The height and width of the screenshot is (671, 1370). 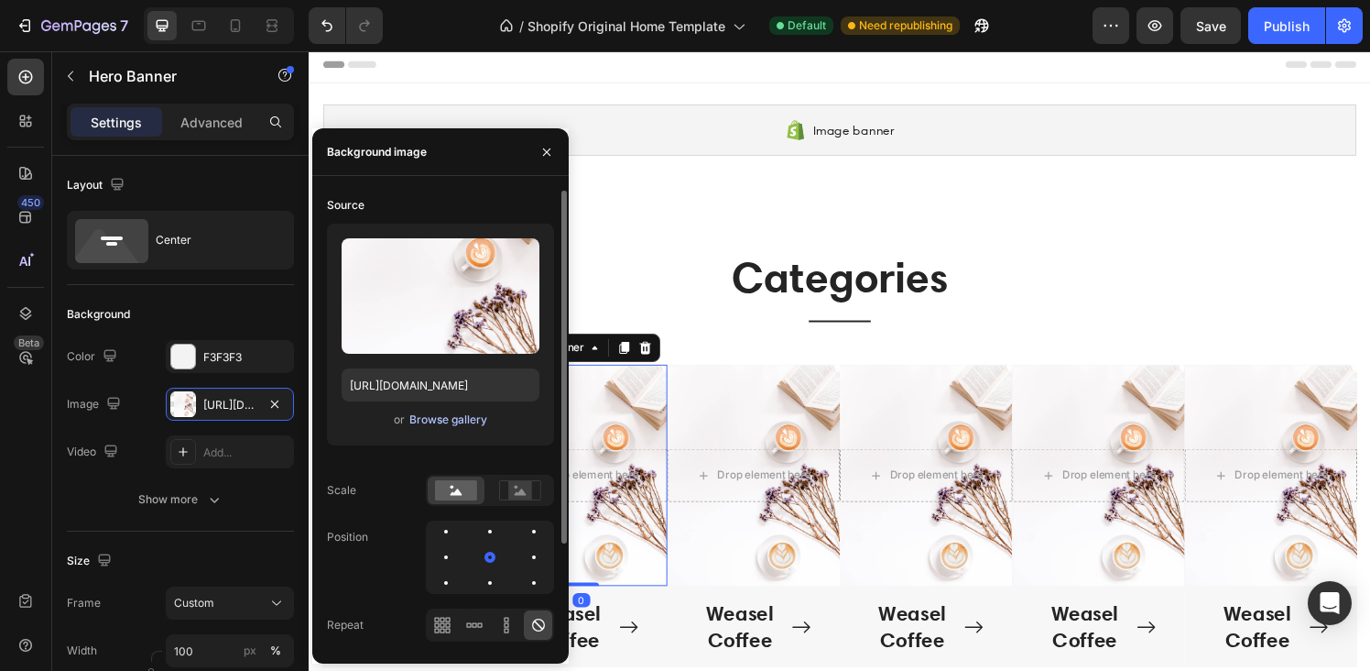 What do you see at coordinates (441, 296) in the screenshot?
I see `img: preview-image` at bounding box center [441, 296].